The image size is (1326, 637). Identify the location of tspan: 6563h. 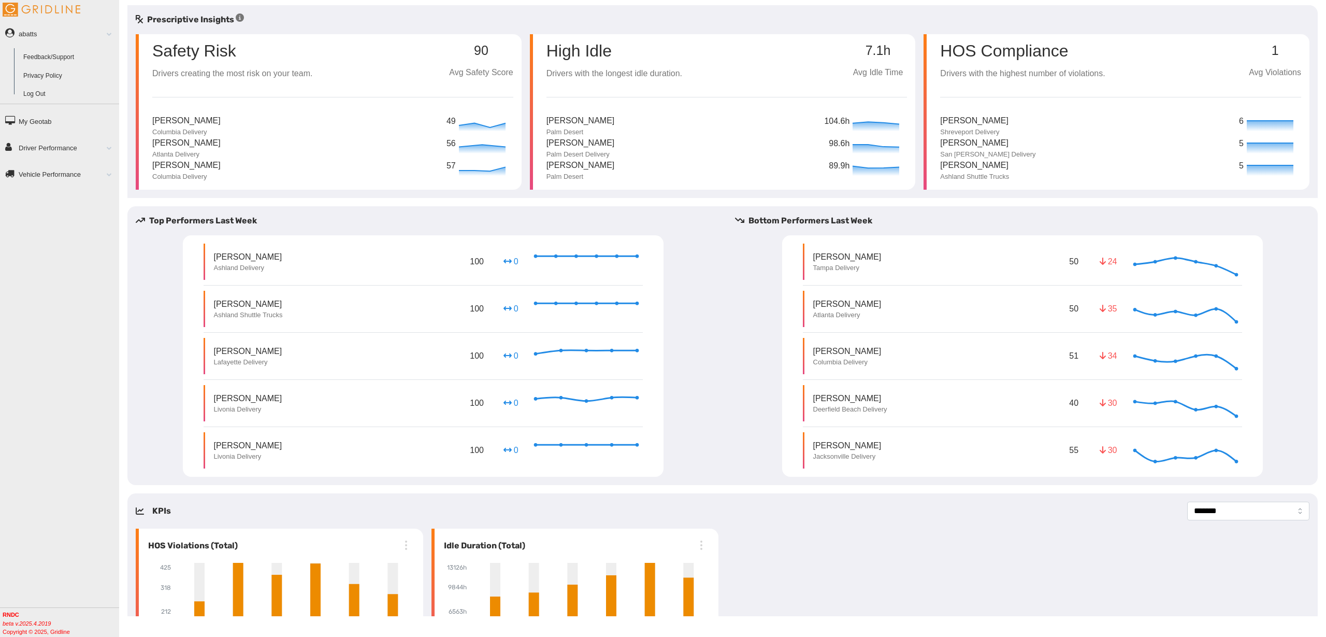
(457, 612).